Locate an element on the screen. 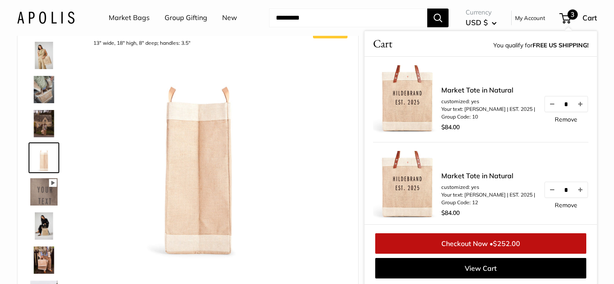 The image size is (614, 284). li: Group Code: 10 is located at coordinates (488, 117).